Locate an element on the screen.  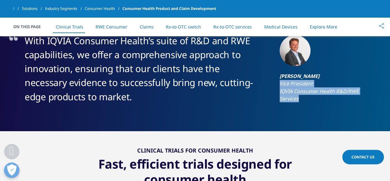
span: Contact Us is located at coordinates (363, 156).